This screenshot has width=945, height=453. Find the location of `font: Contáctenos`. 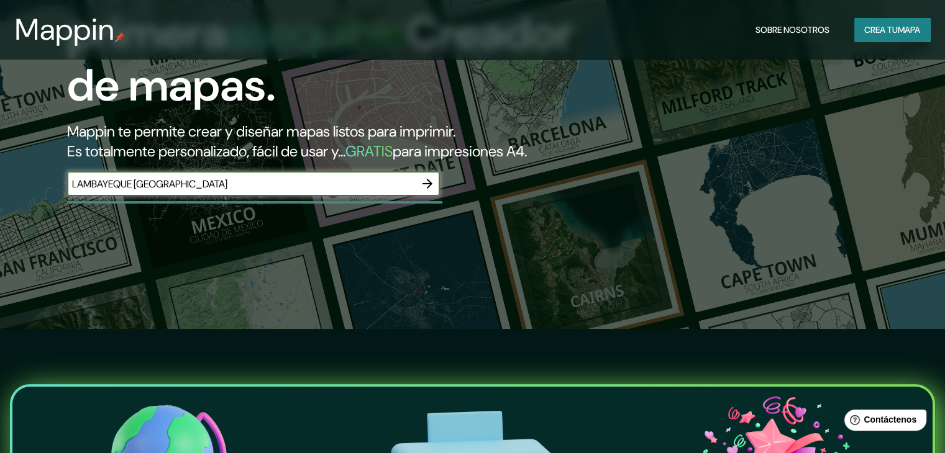

font: Contáctenos is located at coordinates (55, 15).